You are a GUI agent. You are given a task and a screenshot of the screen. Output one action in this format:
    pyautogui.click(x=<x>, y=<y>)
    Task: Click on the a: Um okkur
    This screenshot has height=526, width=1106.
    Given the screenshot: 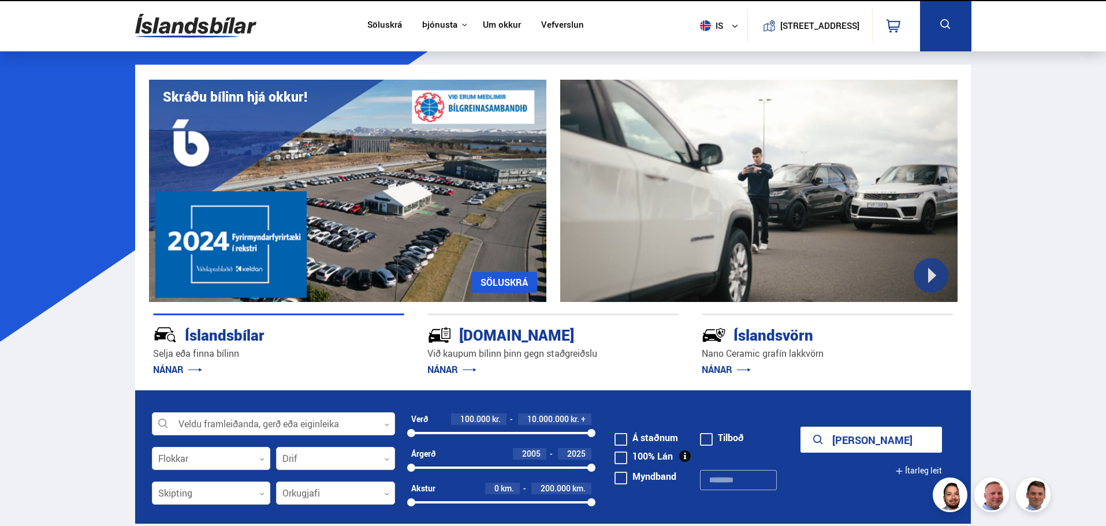 What is the action you would take?
    pyautogui.click(x=502, y=25)
    